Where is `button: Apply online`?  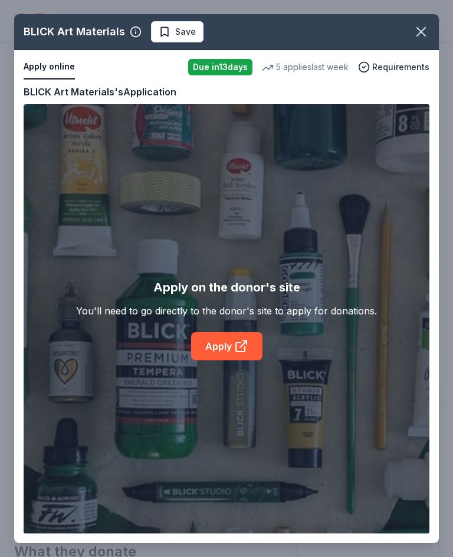 button: Apply online is located at coordinates (49, 67).